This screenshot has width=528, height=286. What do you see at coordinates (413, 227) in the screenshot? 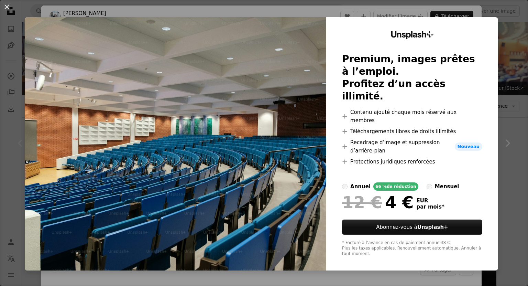
I see `button: Abonnez-vous àUnsplash+` at bounding box center [413, 227].